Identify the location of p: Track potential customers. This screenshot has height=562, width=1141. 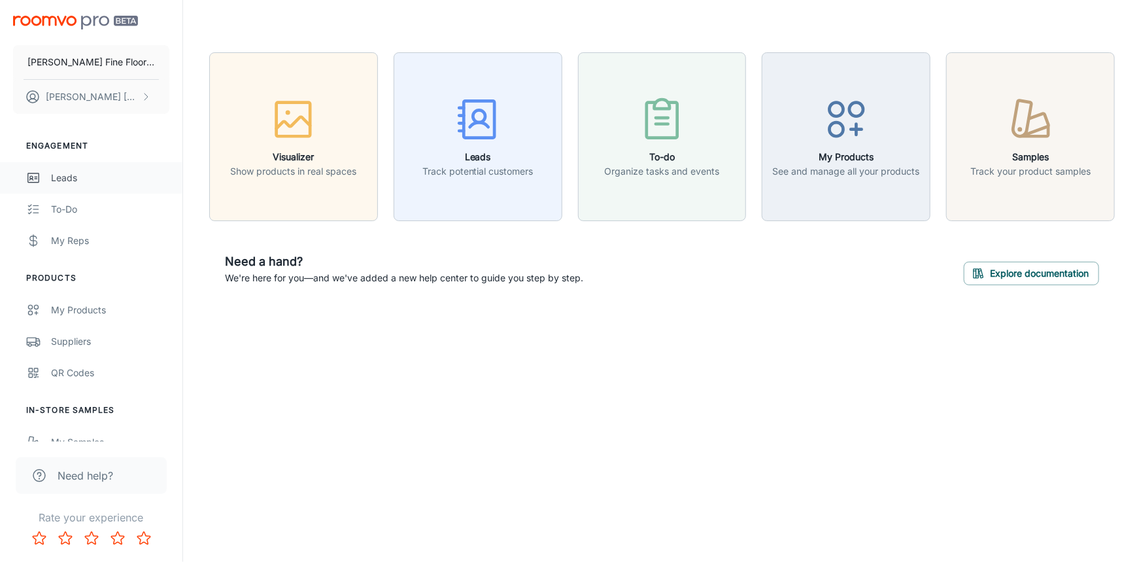
(478, 171).